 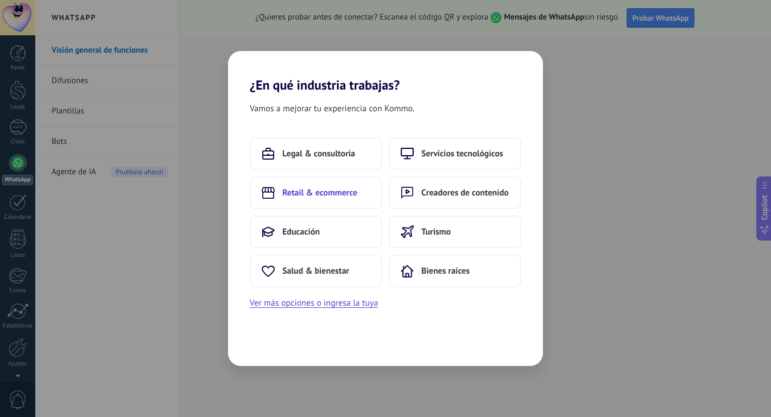 What do you see at coordinates (455, 154) in the screenshot?
I see `button: Servicios tecnológicos` at bounding box center [455, 154].